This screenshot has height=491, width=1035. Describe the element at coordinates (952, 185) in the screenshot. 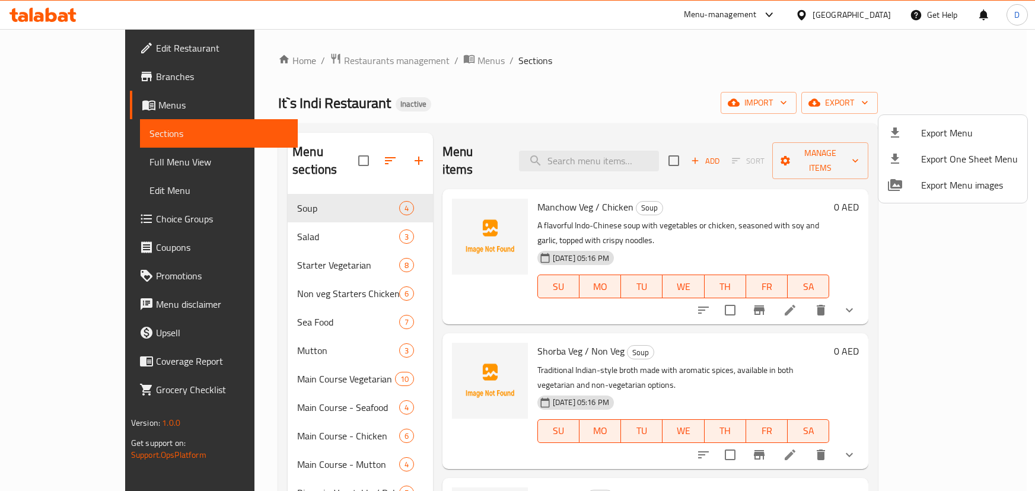

I see `li: Export Menu images` at that location.